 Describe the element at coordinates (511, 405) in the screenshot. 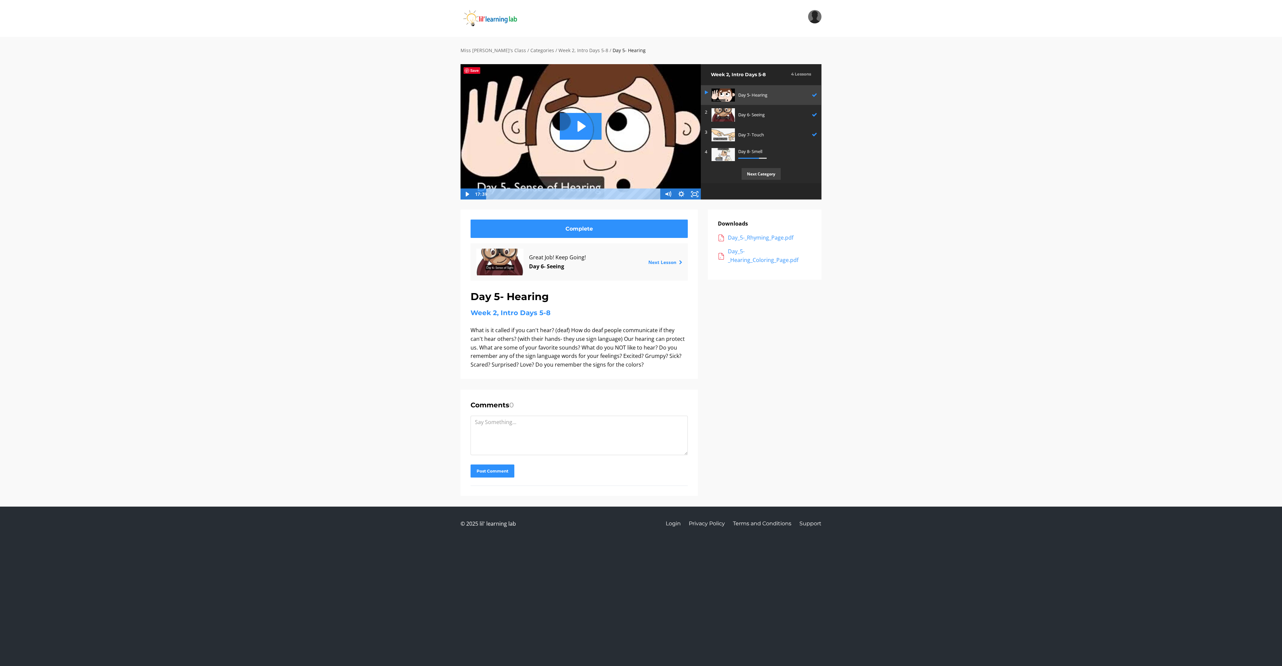

I see `span: 0` at that location.